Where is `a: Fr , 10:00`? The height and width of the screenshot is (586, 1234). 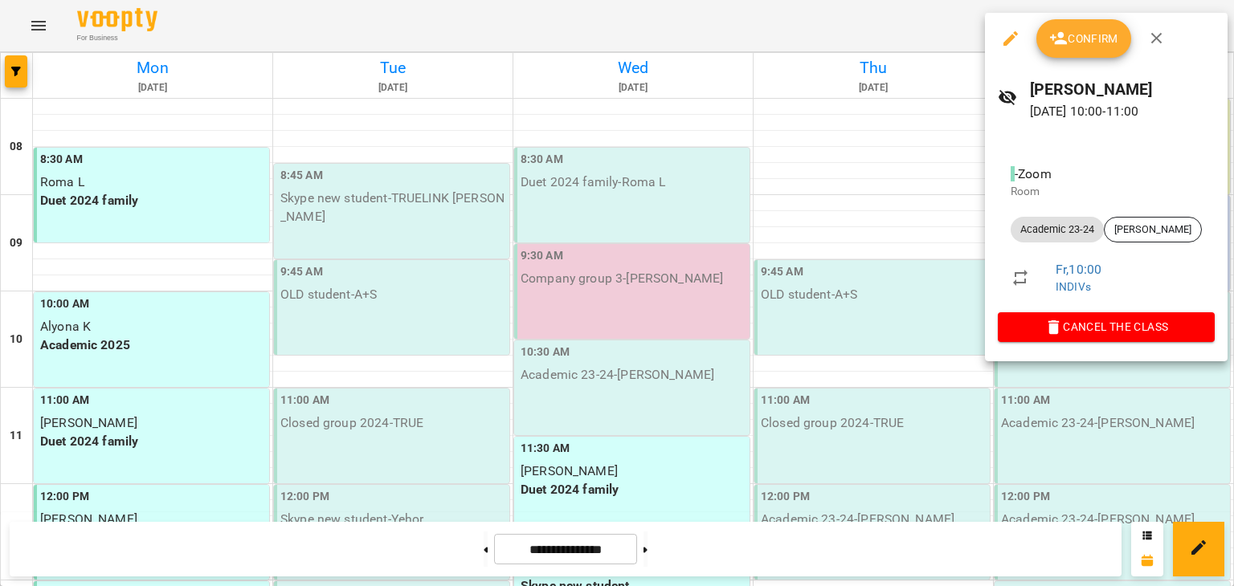
a: Fr , 10:00 is located at coordinates (1078, 269).